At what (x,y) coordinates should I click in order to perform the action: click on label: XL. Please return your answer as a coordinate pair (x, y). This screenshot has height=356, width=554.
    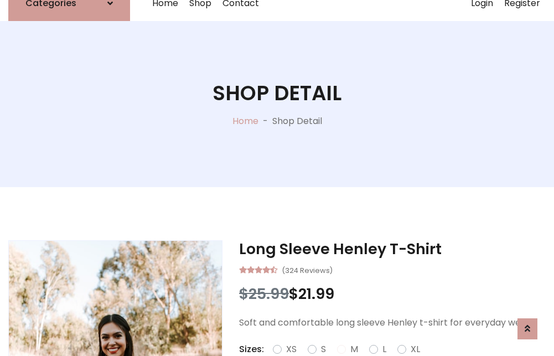
    Looking at the image, I should click on (415, 349).